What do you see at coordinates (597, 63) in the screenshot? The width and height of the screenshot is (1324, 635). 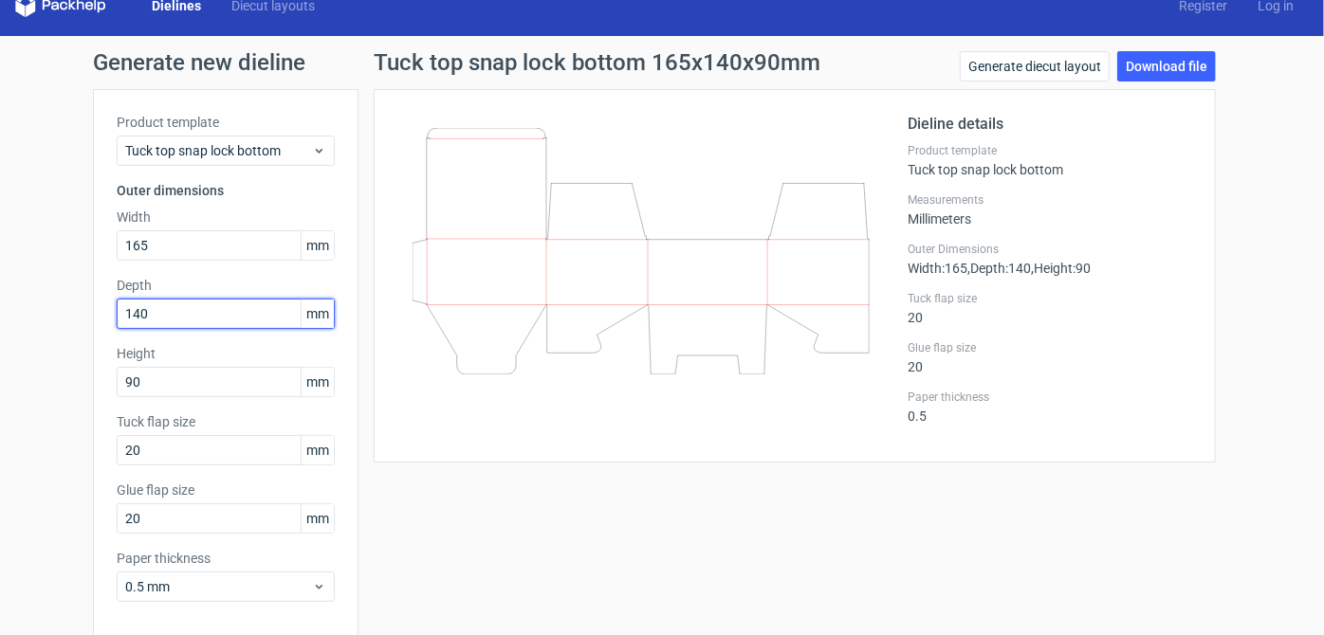 I see `h1: Tuck top snap lock bottom 165x140x90mm` at bounding box center [597, 63].